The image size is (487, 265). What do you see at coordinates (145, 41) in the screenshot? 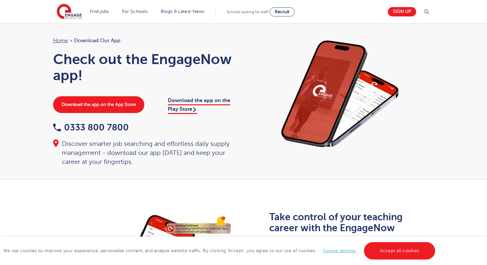
I see `nav: breadcrumb` at bounding box center [145, 41].